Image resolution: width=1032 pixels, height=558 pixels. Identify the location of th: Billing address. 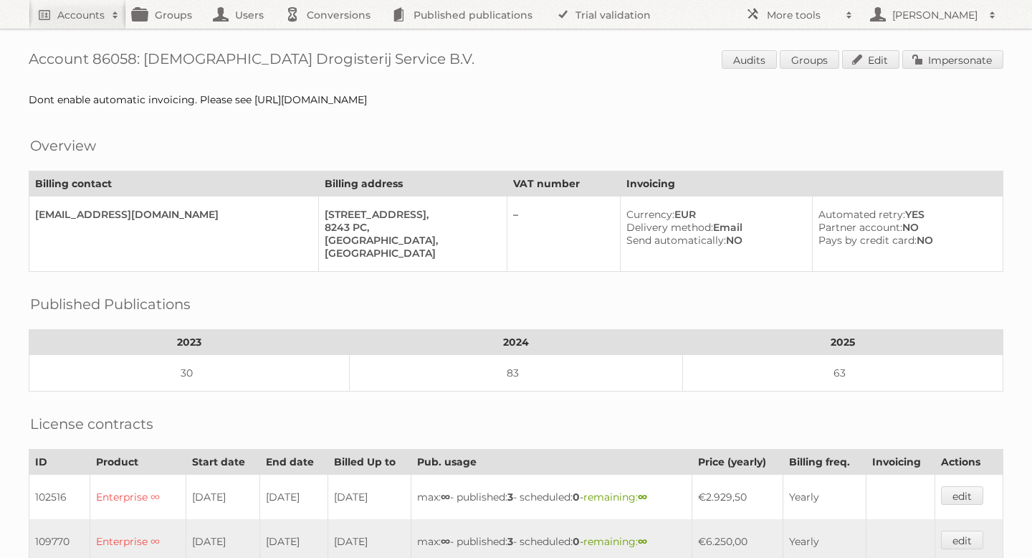
(412, 184).